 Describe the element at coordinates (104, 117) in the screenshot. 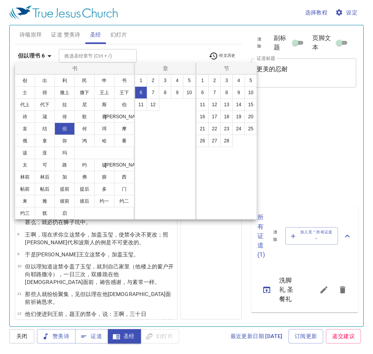

I see `button: 赛` at that location.